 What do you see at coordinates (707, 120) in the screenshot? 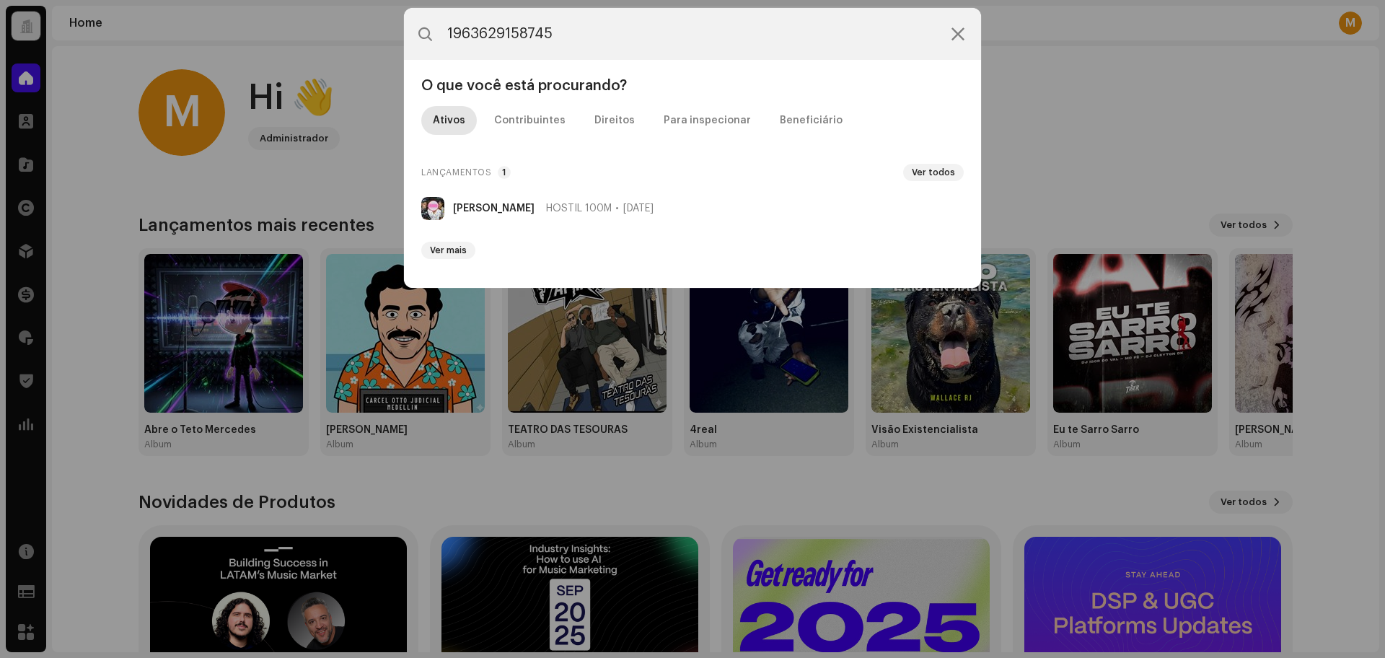
I see `div: Para inspecionar` at bounding box center [707, 120].